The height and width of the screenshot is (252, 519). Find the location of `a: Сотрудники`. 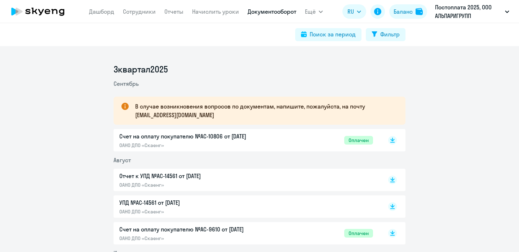

a: Сотрудники is located at coordinates (139, 12).